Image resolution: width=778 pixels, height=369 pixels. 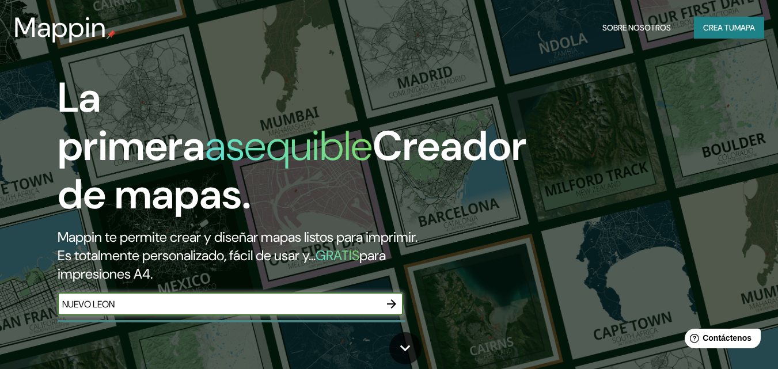 I want to click on font: Es totalmente personalizado, fácil de usar y..., so click(x=187, y=255).